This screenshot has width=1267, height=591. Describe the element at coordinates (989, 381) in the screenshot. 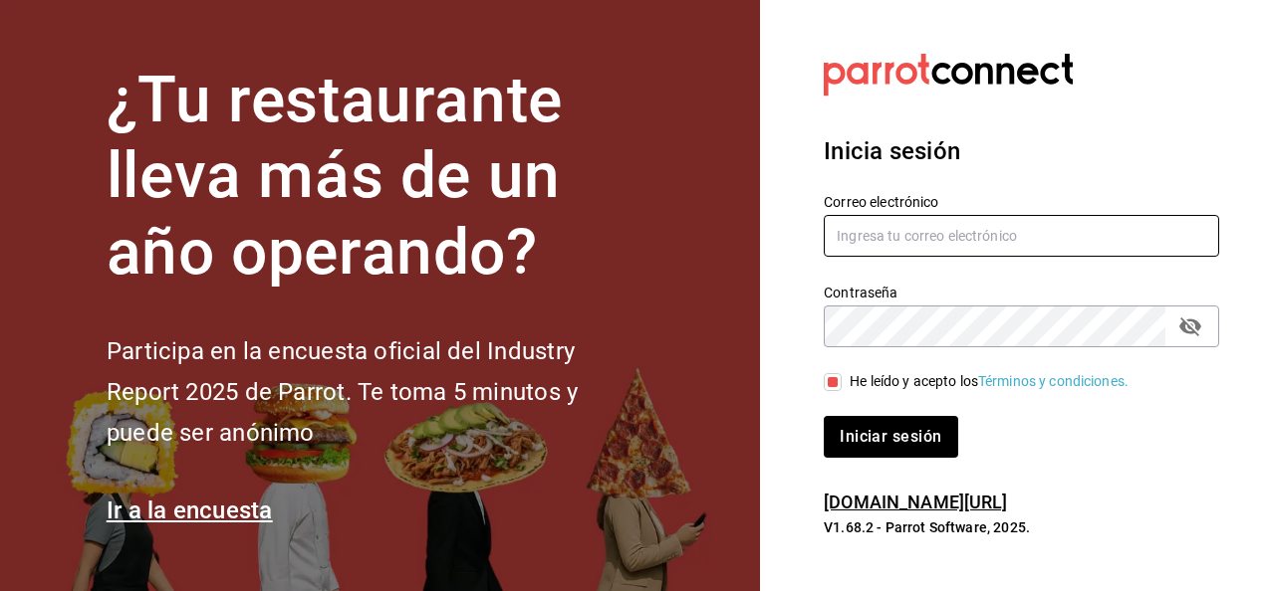

I see `div: He leído y acepto los` at that location.